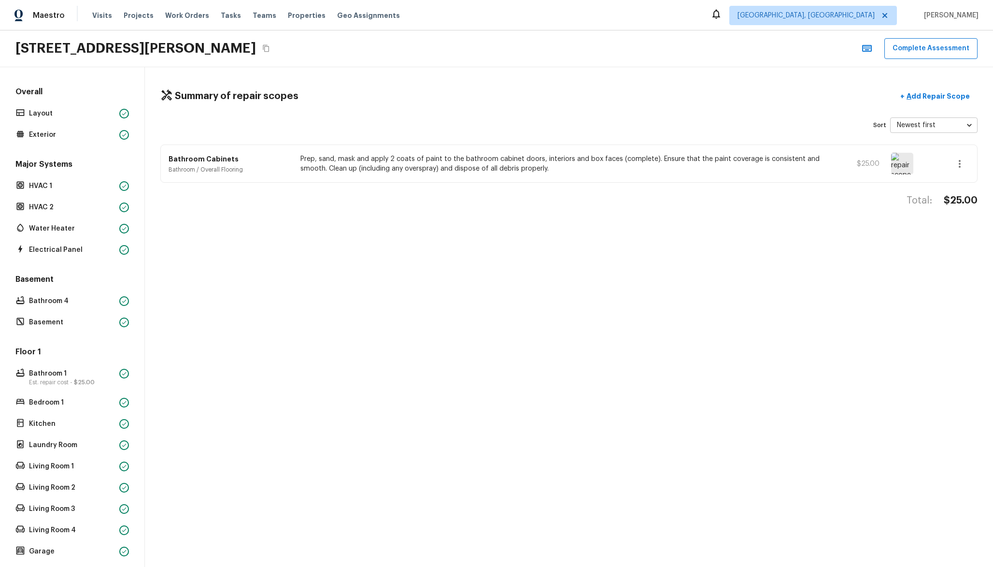 This screenshot has height=567, width=993. Describe the element at coordinates (72, 466) in the screenshot. I see `p: Living Room 1` at that location.